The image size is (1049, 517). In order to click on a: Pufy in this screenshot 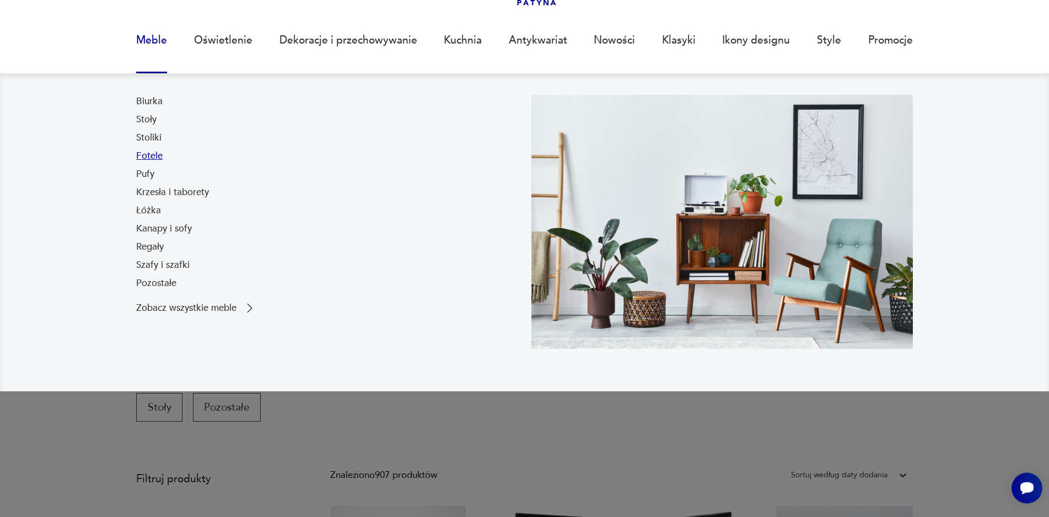, I will do `click(145, 174)`.